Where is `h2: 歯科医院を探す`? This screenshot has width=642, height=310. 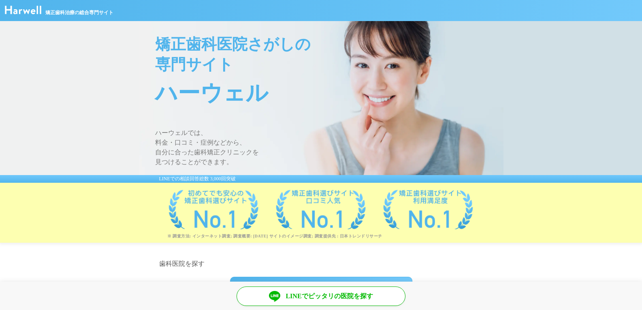
h2: 歯科医院を探す is located at coordinates (321, 264).